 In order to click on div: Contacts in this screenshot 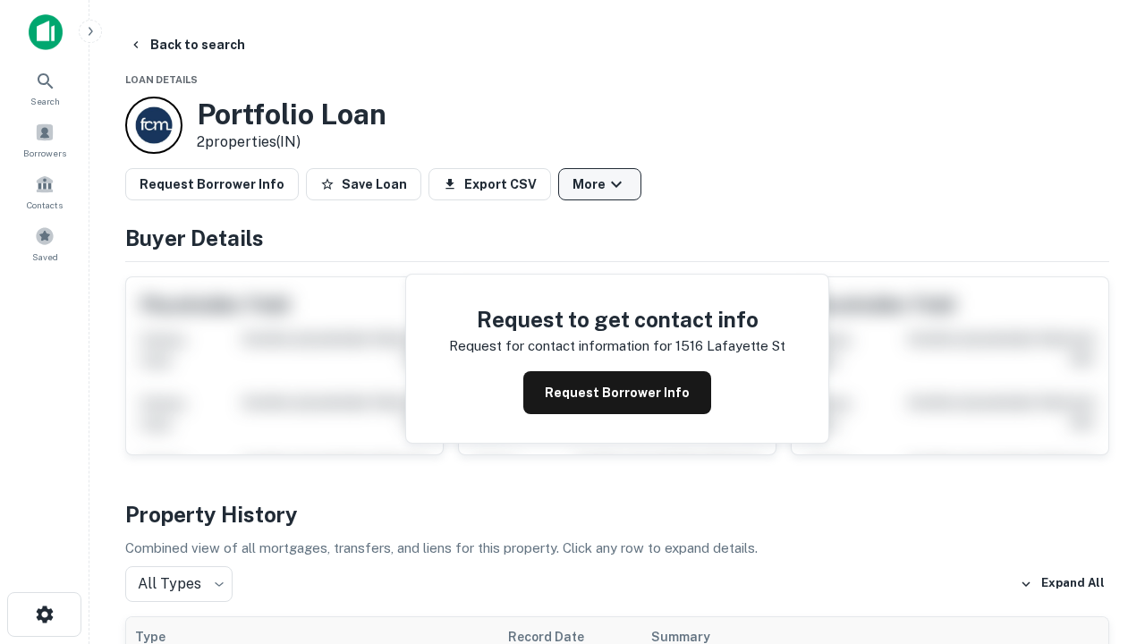, I will do `click(45, 191)`.